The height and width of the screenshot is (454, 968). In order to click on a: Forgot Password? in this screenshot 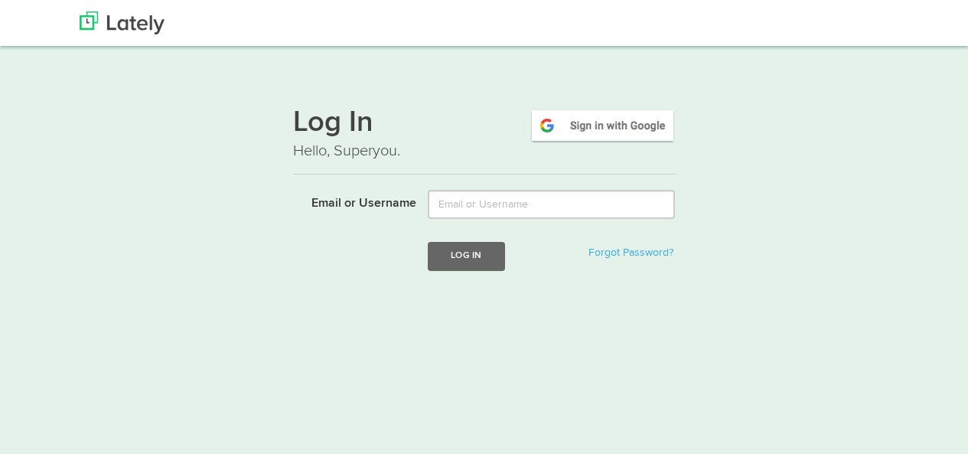, I will do `click(630, 252)`.